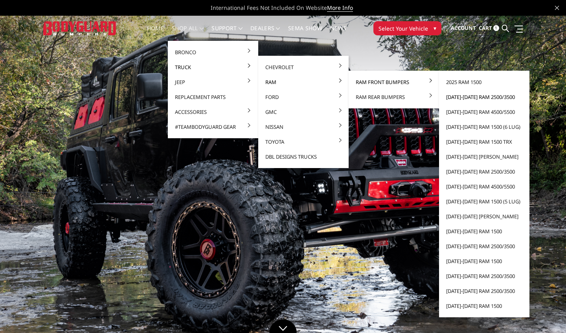  I want to click on a: SEMA Show, so click(305, 33).